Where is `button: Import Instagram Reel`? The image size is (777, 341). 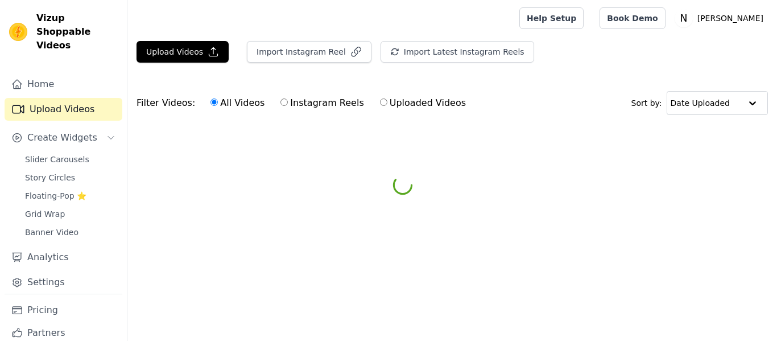
button: Import Instagram Reel is located at coordinates (309, 52).